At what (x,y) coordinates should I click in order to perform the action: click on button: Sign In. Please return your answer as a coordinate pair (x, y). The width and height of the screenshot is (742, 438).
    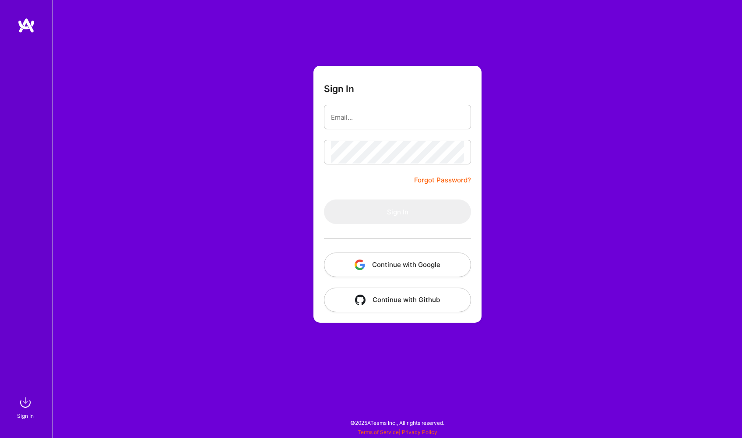
    Looking at the image, I should click on (398, 212).